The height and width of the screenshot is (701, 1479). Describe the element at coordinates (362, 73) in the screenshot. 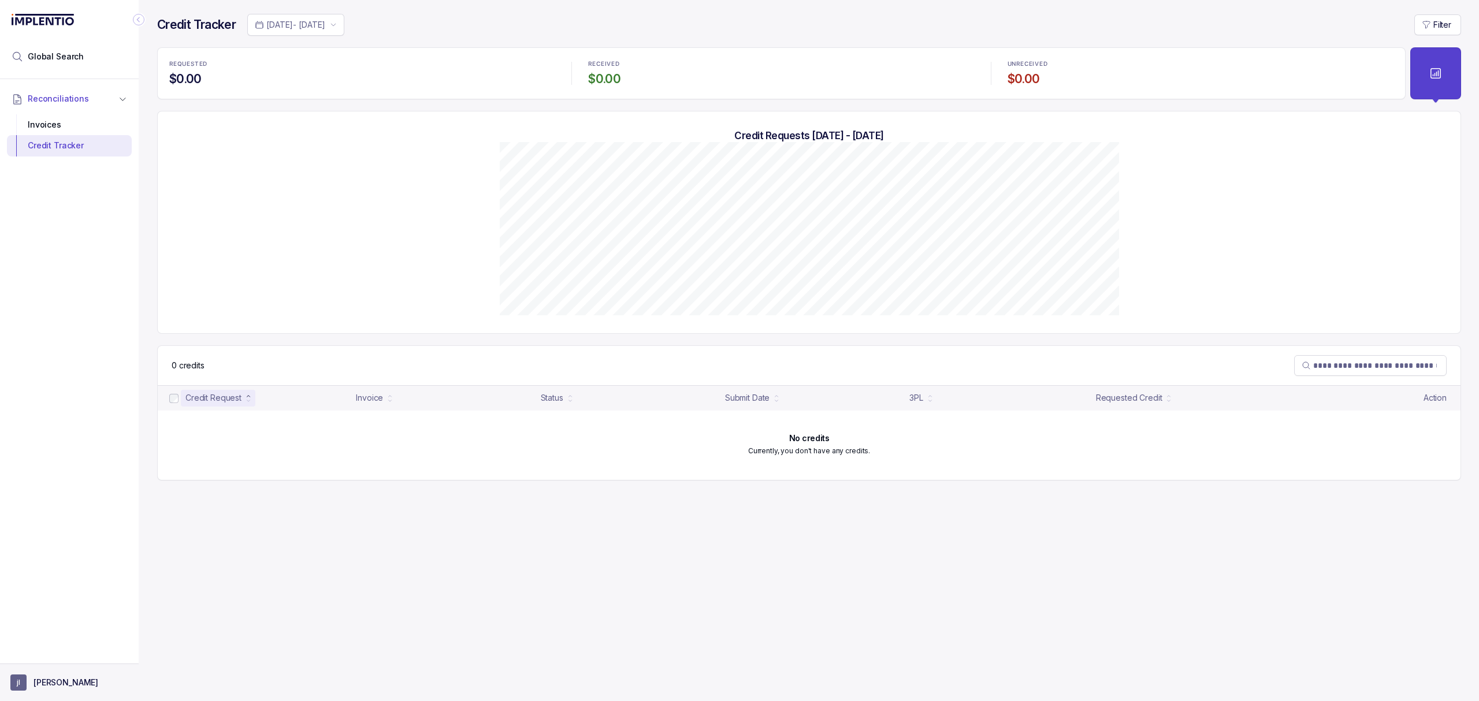

I see `li: Statistic REQUESTED` at that location.